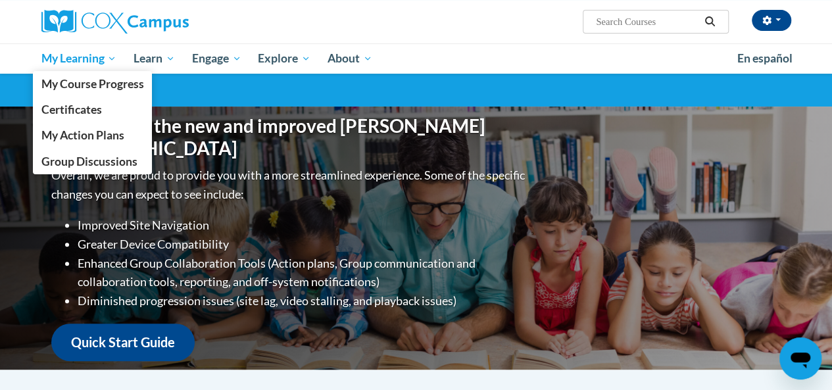  Describe the element at coordinates (216, 59) in the screenshot. I see `a: Engage` at that location.